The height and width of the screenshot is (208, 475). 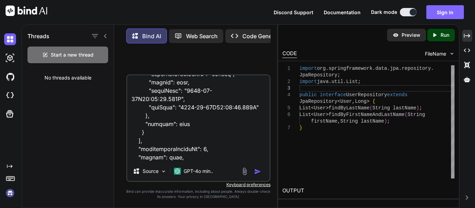 What do you see at coordinates (416, 69) in the screenshot?
I see `span: repository` at bounding box center [416, 69].